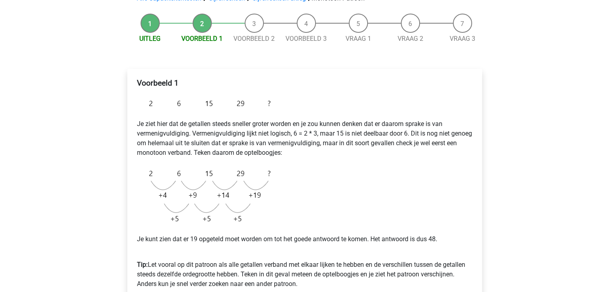  I want to click on p: Let vooral op dit patroon als alle getallen verband met elkaar lijken te hebben en de verschillen..., so click(305, 270).